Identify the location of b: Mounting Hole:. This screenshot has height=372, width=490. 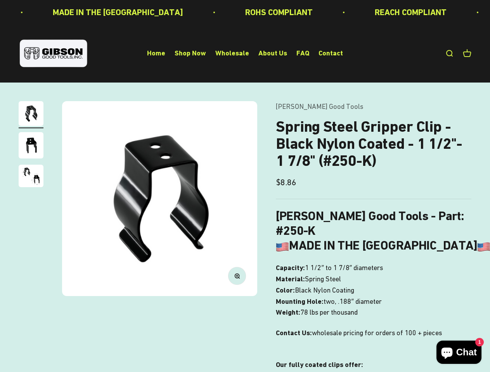
(299, 301).